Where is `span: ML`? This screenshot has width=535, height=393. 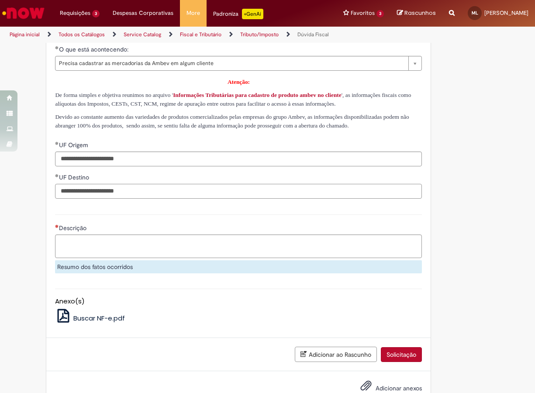
span: ML is located at coordinates (474, 13).